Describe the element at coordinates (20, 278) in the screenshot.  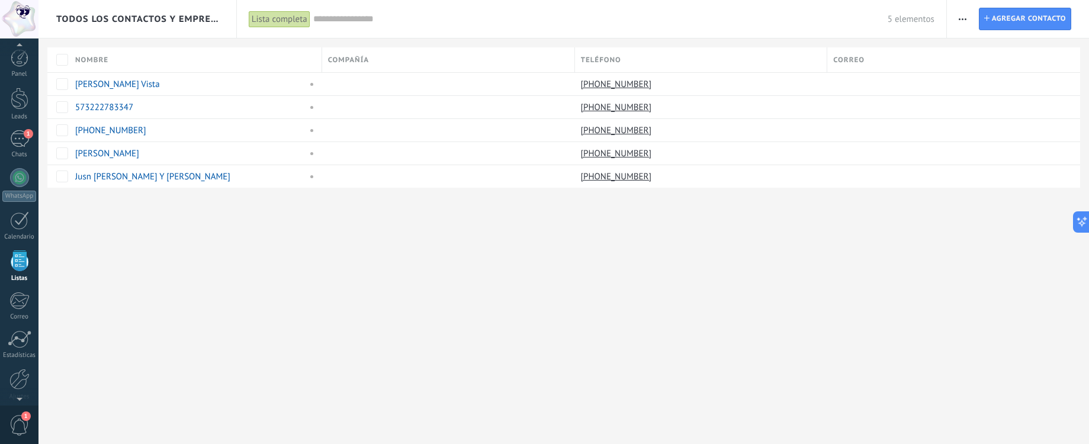
I see `div: Listas` at that location.